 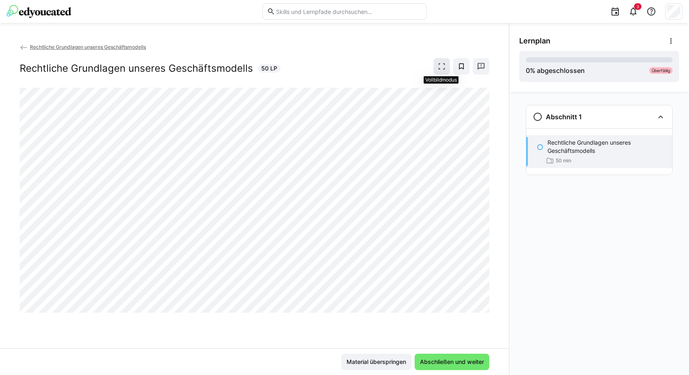 What do you see at coordinates (528, 71) in the screenshot?
I see `span: 0` at bounding box center [528, 71].